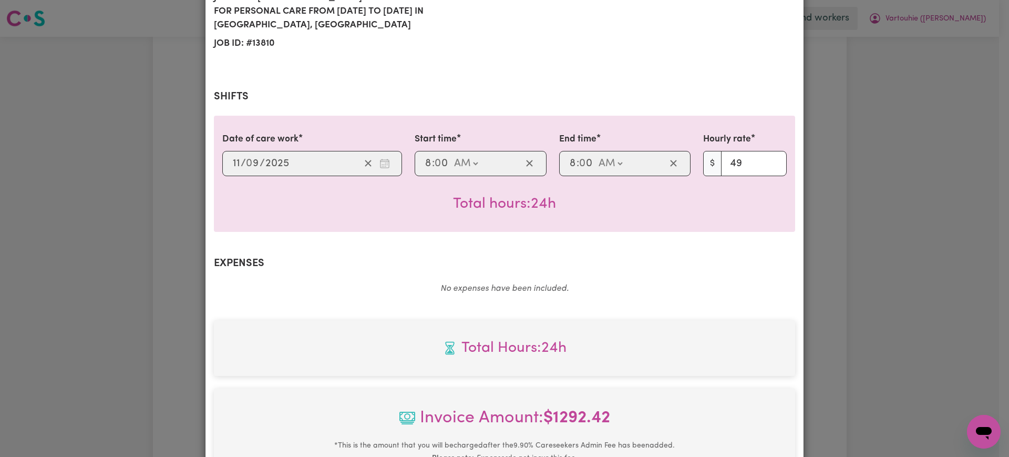  I want to click on b: $ 1292.42, so click(577, 418).